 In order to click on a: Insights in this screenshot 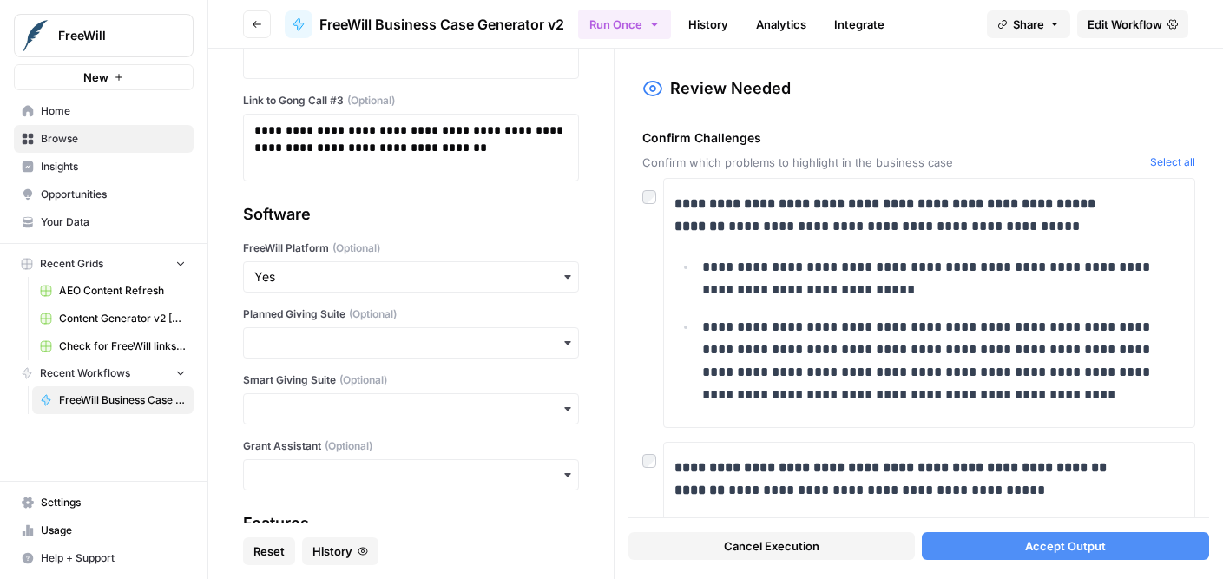, I will do `click(103, 167)`.